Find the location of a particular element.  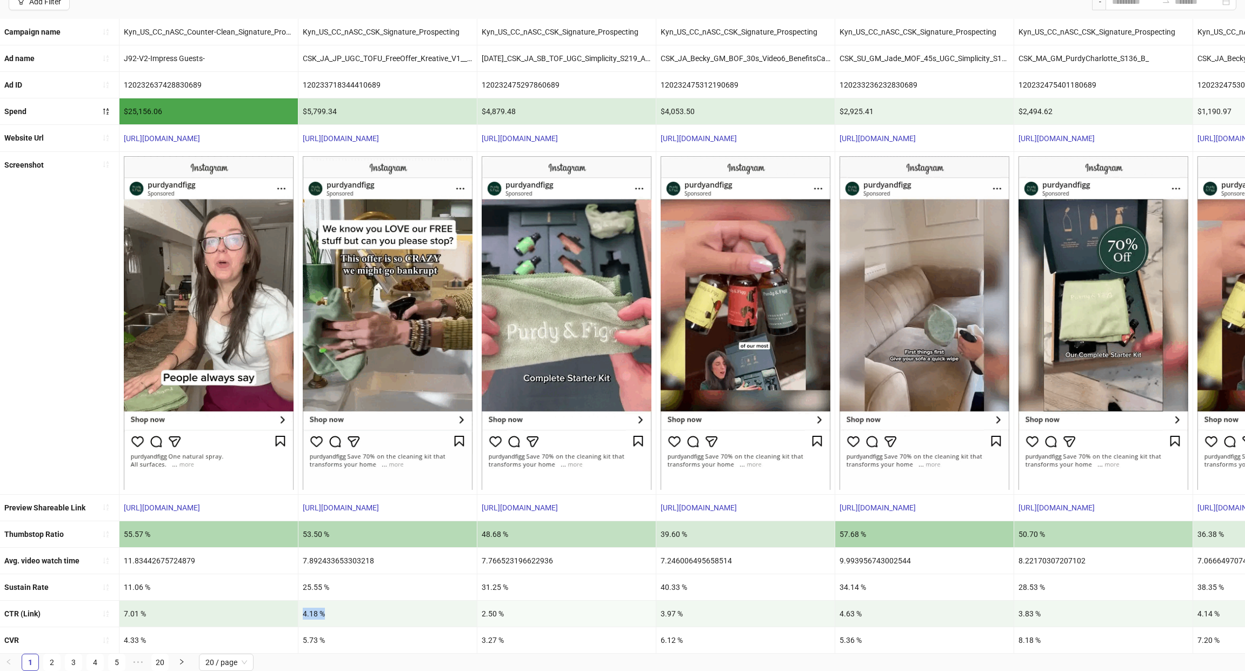

div: 11.83442675724879 is located at coordinates (209, 560).